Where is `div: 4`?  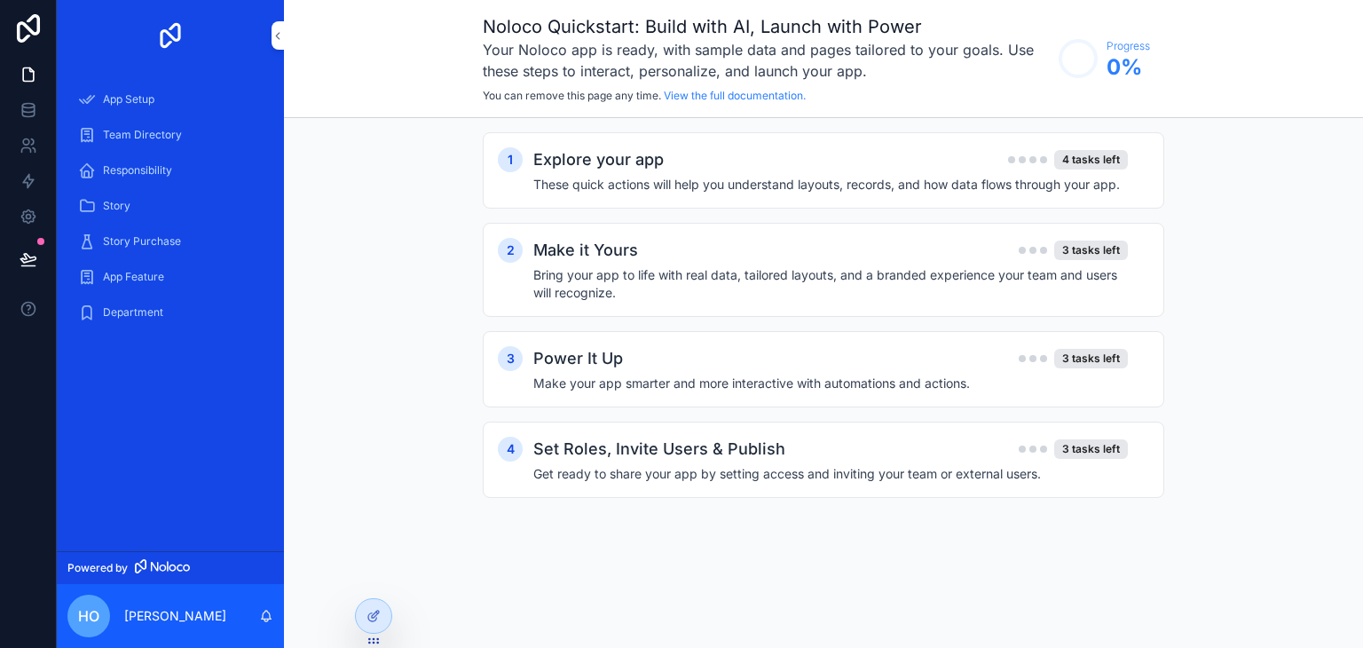
div: 4 is located at coordinates (510, 449).